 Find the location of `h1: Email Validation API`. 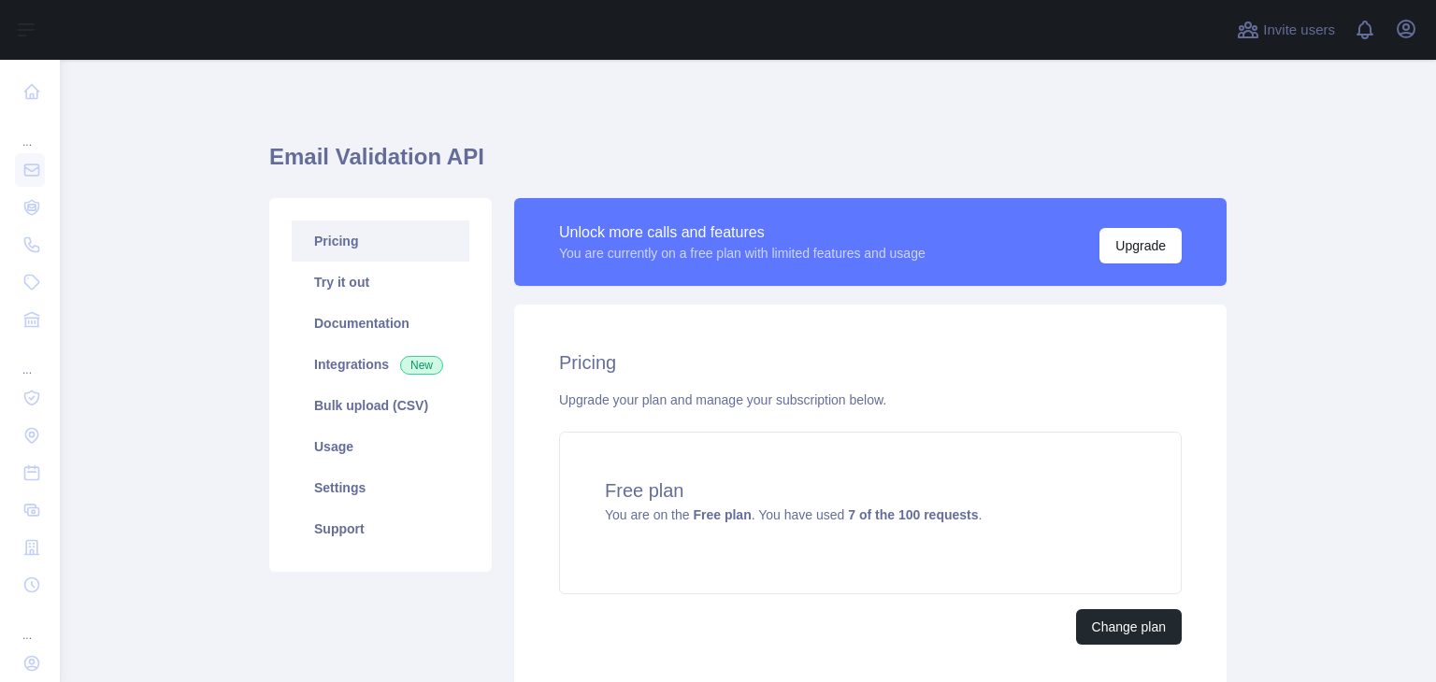

h1: Email Validation API is located at coordinates (748, 164).